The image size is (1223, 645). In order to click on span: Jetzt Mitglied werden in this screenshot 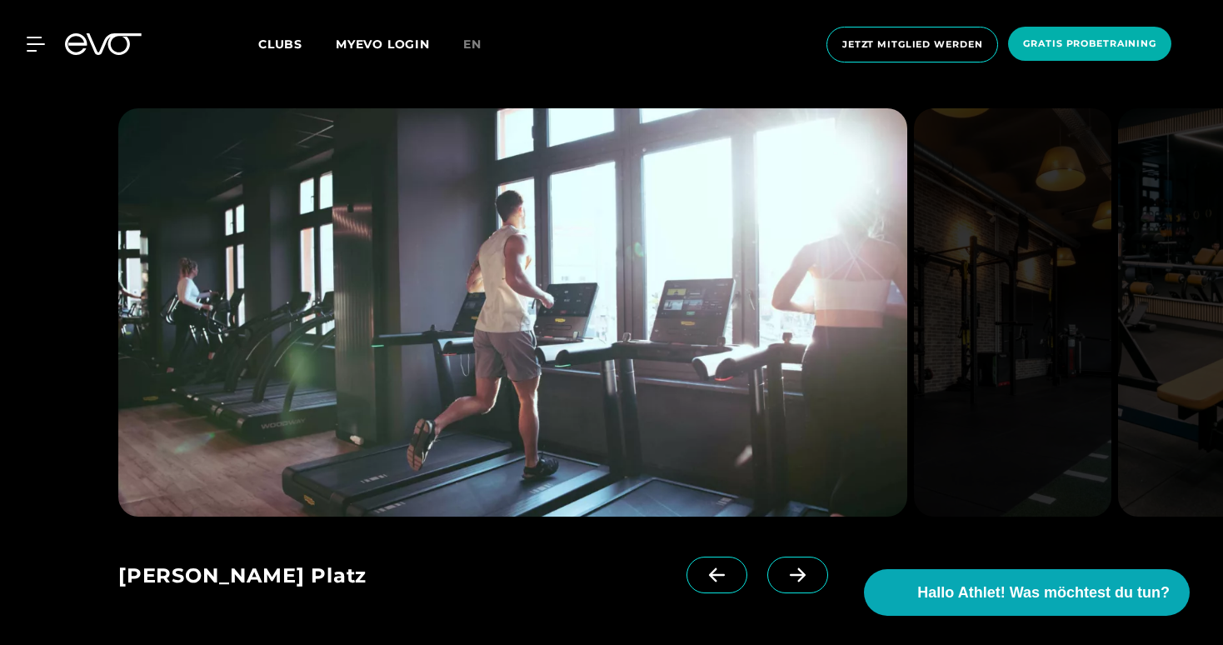, I will do `click(912, 44)`.